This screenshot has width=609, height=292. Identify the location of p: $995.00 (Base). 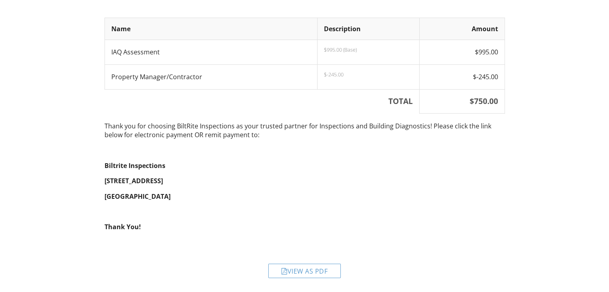
(368, 50).